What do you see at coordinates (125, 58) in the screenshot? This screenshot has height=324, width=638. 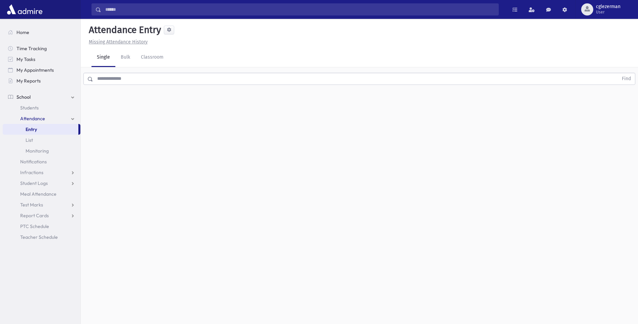 I see `a: Bulk` at bounding box center [125, 58].